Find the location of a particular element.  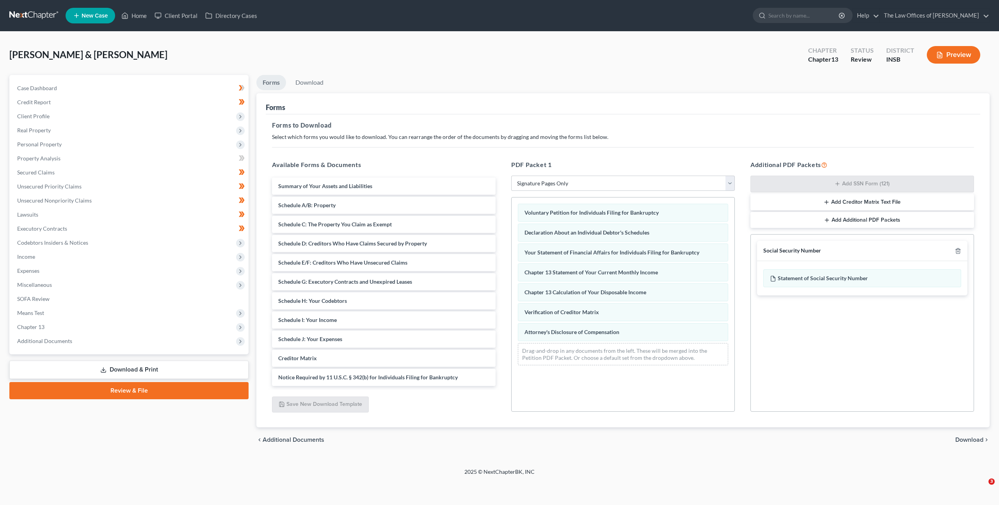

span: Income is located at coordinates (26, 256).